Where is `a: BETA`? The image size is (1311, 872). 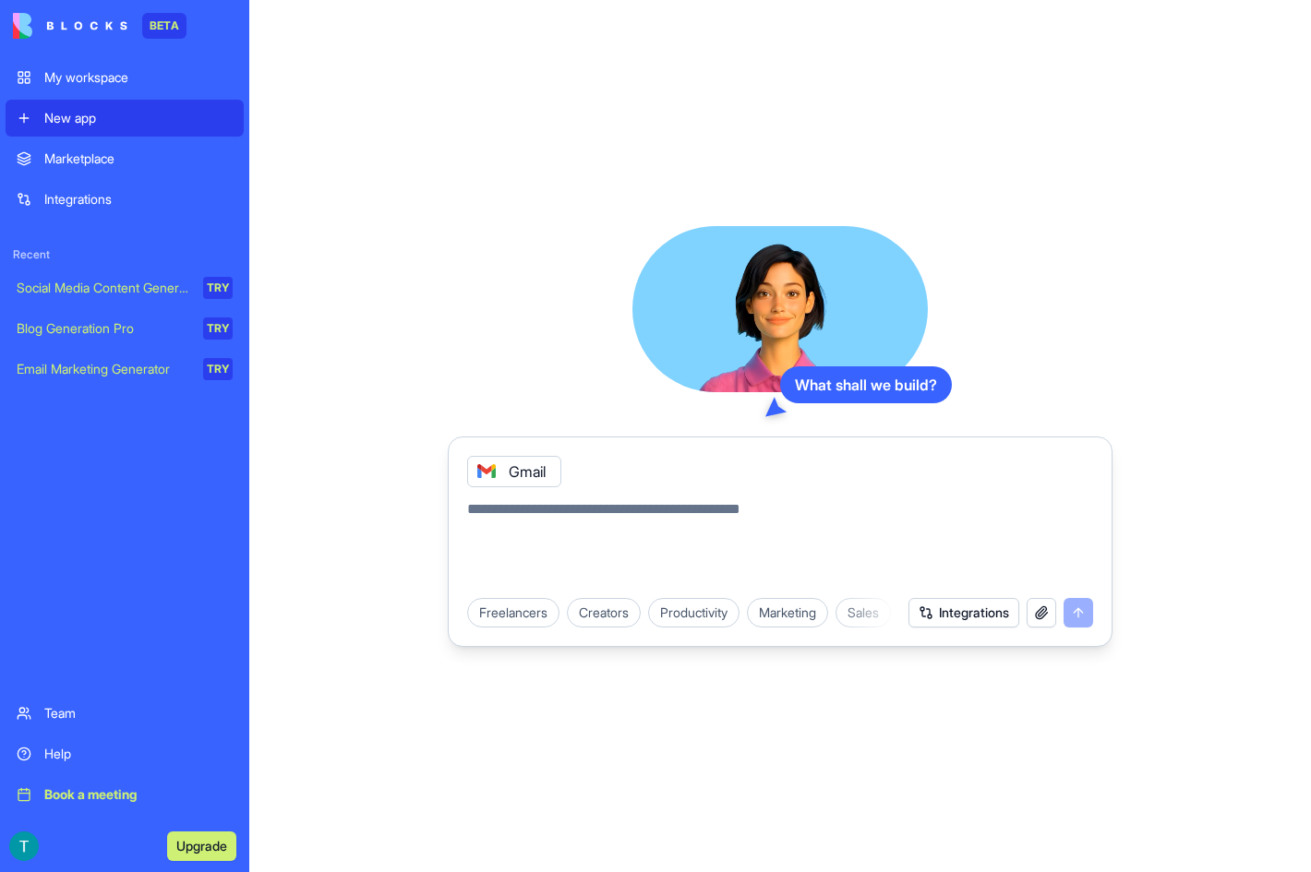
a: BETA is located at coordinates (100, 26).